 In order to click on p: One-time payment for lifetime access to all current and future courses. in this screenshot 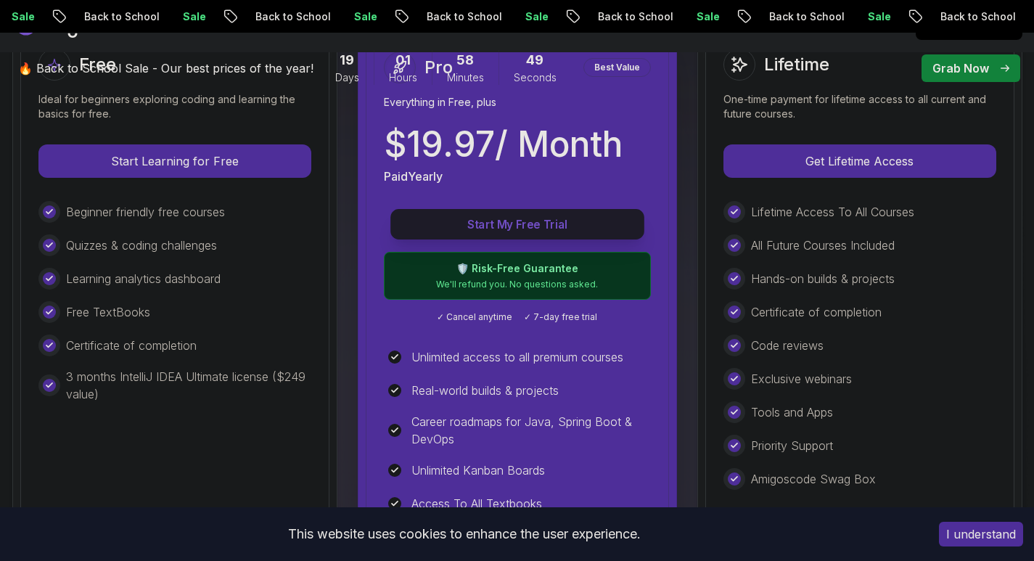, I will do `click(860, 107)`.